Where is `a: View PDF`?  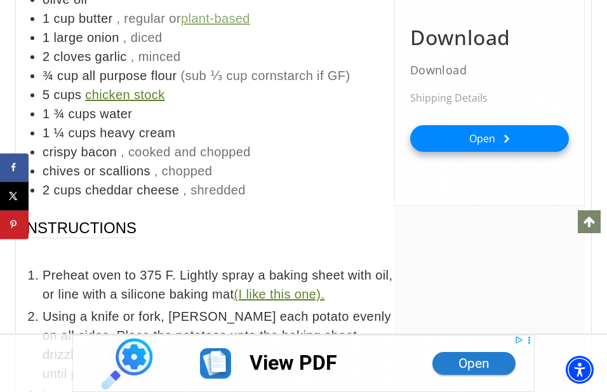 a: View PDF is located at coordinates (221, 28).